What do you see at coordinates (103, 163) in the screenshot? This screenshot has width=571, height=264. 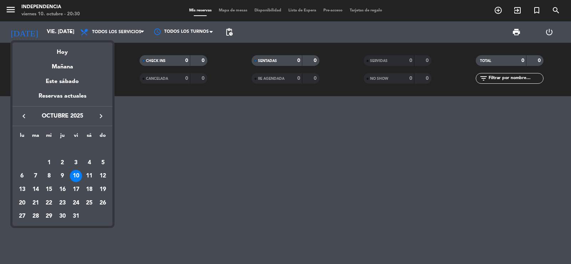 I see `div: 5` at bounding box center [103, 163].